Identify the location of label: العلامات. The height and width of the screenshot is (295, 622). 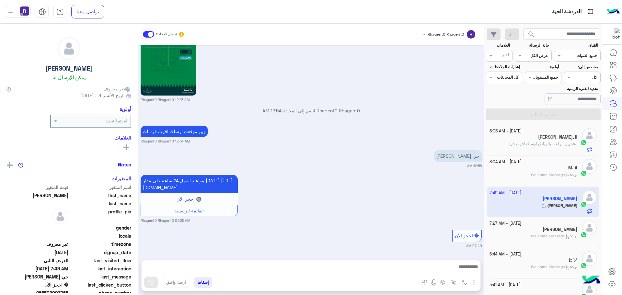
(498, 45).